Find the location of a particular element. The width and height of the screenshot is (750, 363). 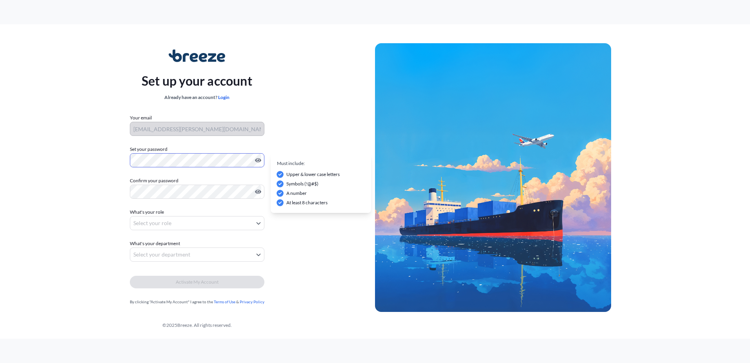

a: Terms of Use is located at coordinates (224, 301).